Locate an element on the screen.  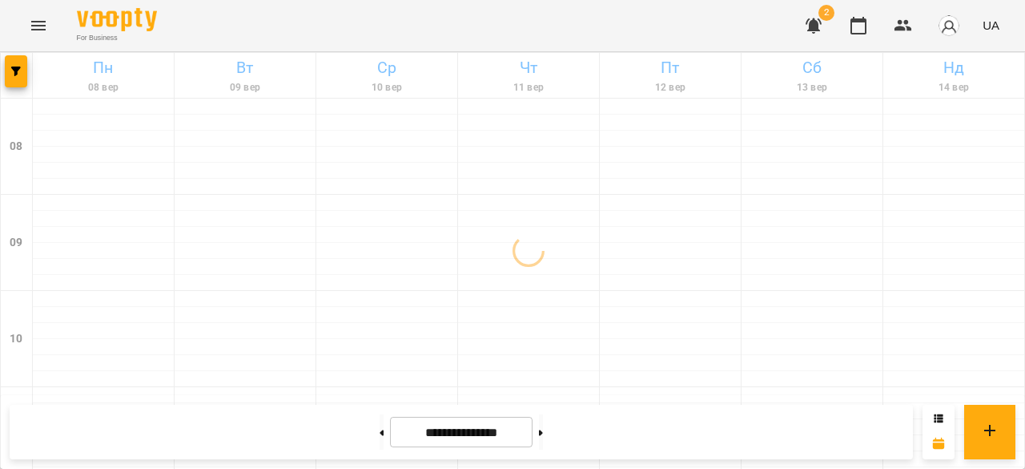
h6: Нд is located at coordinates (954, 67).